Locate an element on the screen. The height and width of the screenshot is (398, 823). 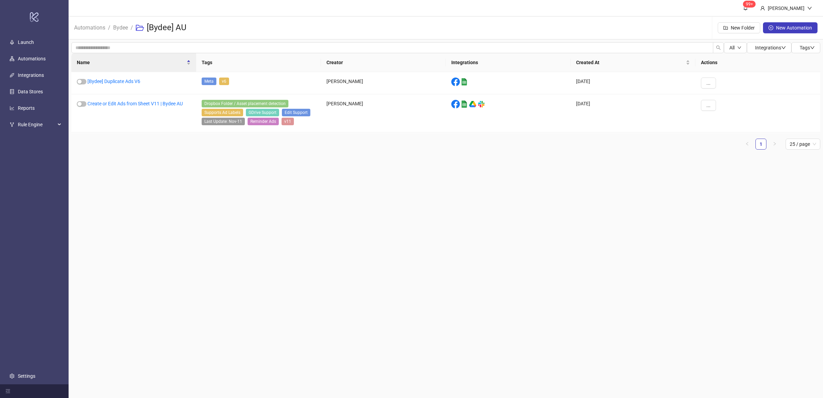
a: Settings is located at coordinates (26, 376).